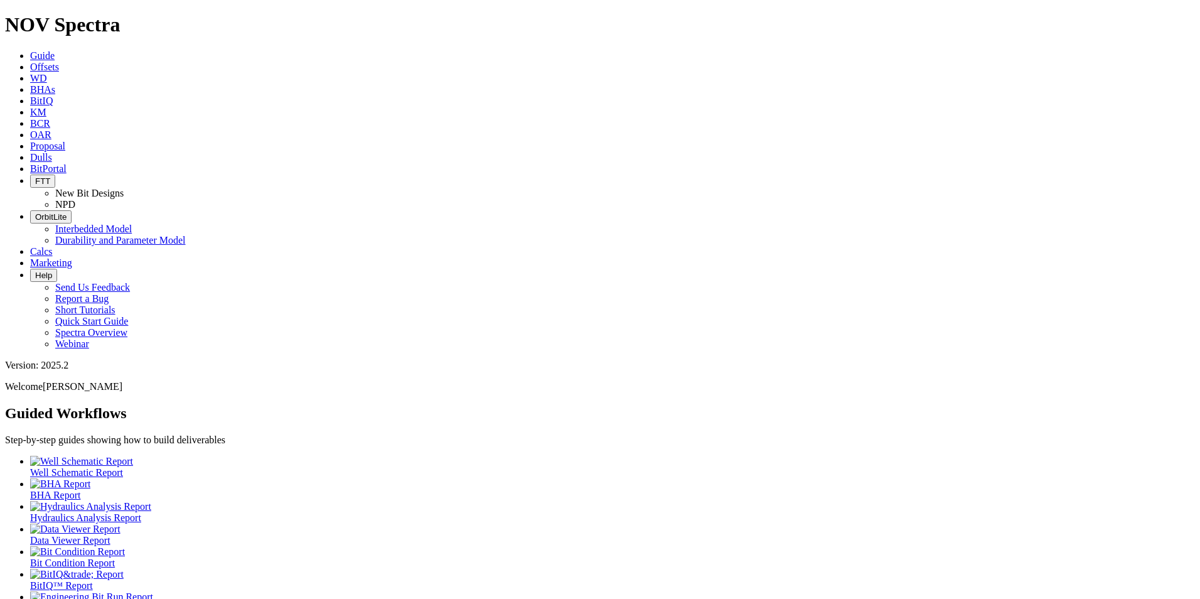 This screenshot has width=1200, height=599. What do you see at coordinates (600, 387) in the screenshot?
I see `p: Welcome` at bounding box center [600, 387].